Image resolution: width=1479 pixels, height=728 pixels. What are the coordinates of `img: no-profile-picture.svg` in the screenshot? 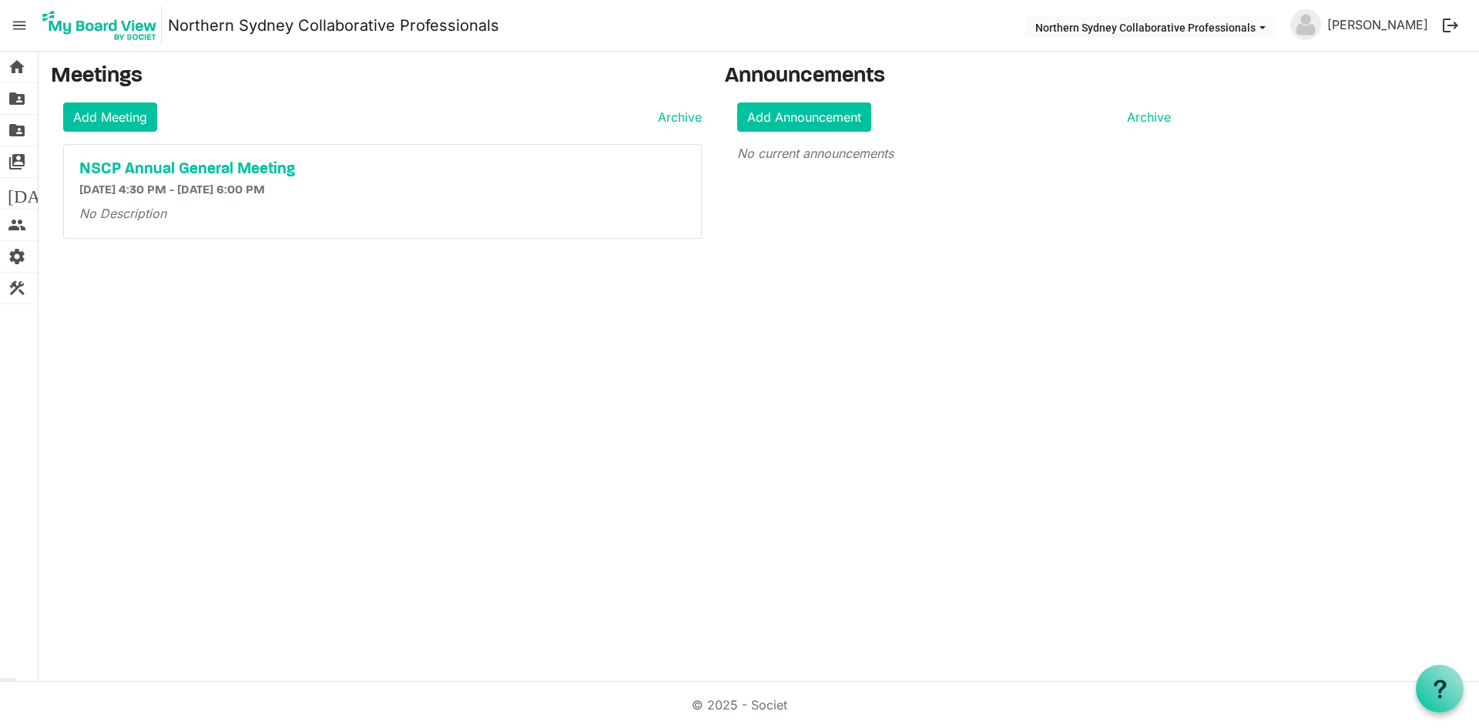 It's located at (1305, 25).